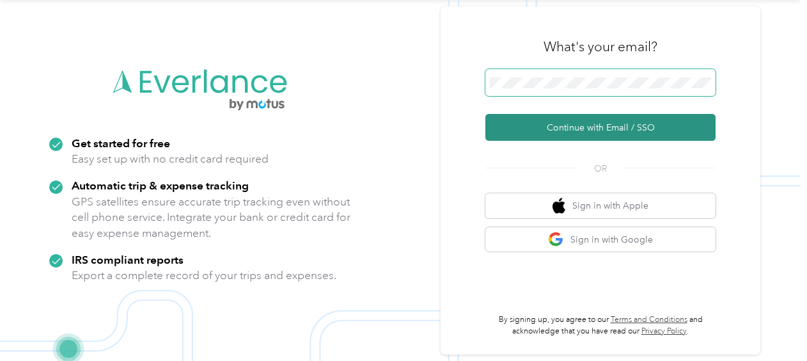 This screenshot has width=807, height=361. What do you see at coordinates (600, 127) in the screenshot?
I see `button: Continue with Email / SSO` at bounding box center [600, 127].